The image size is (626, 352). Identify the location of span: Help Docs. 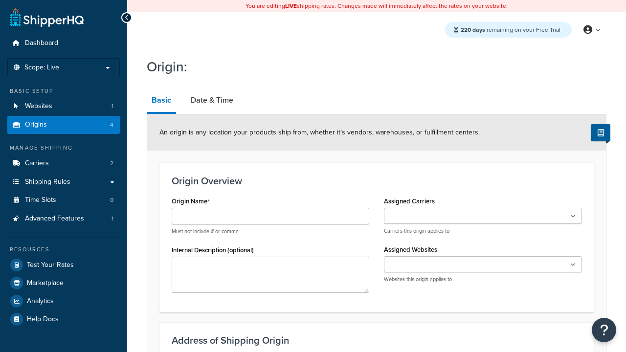
(43, 319).